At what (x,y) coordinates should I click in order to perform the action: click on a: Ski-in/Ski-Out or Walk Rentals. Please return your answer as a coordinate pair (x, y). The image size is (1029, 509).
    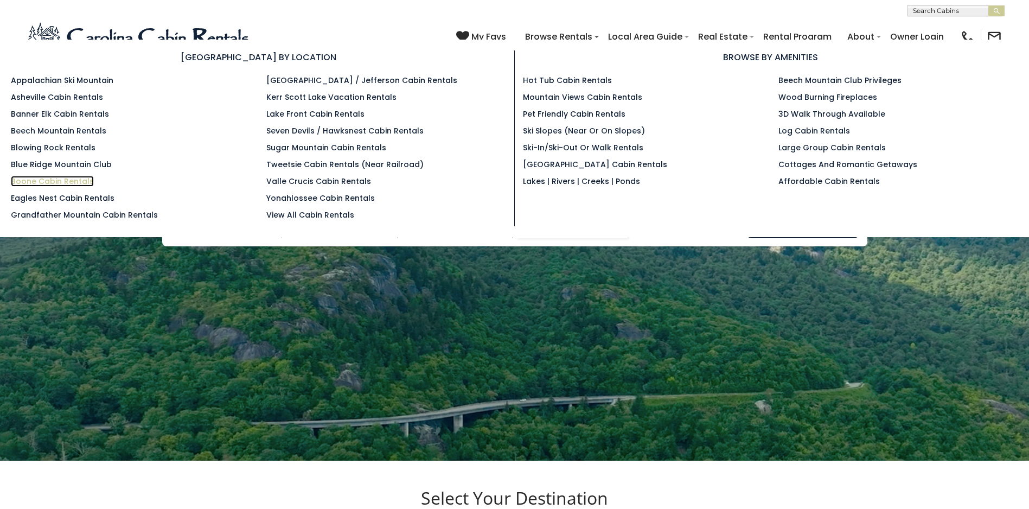
    Looking at the image, I should click on (583, 148).